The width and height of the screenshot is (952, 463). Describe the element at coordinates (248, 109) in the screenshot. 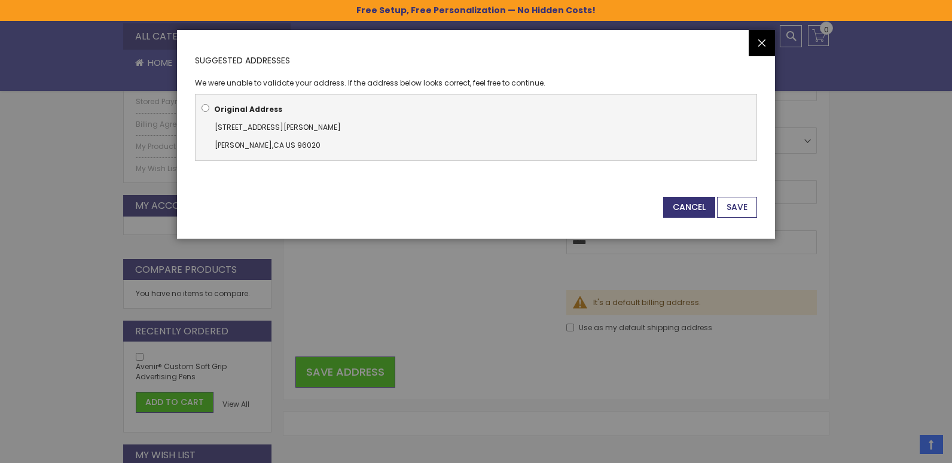

I see `b: Original Address` at that location.